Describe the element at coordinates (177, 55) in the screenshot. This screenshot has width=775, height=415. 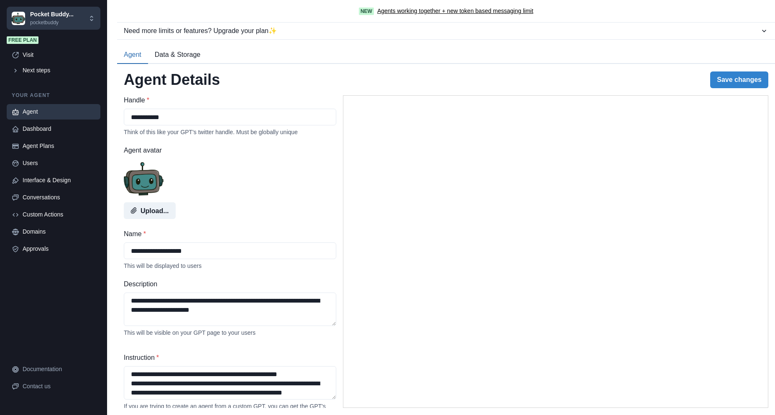
I see `button: Data & Storage` at that location.